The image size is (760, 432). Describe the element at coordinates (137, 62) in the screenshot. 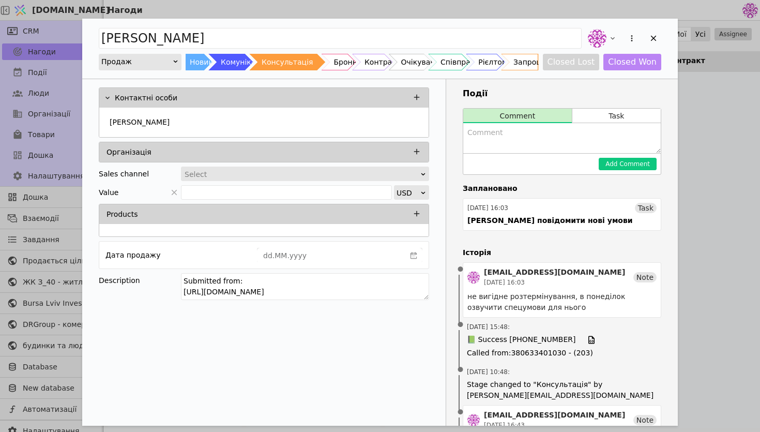

I see `div: Продаж` at that location.